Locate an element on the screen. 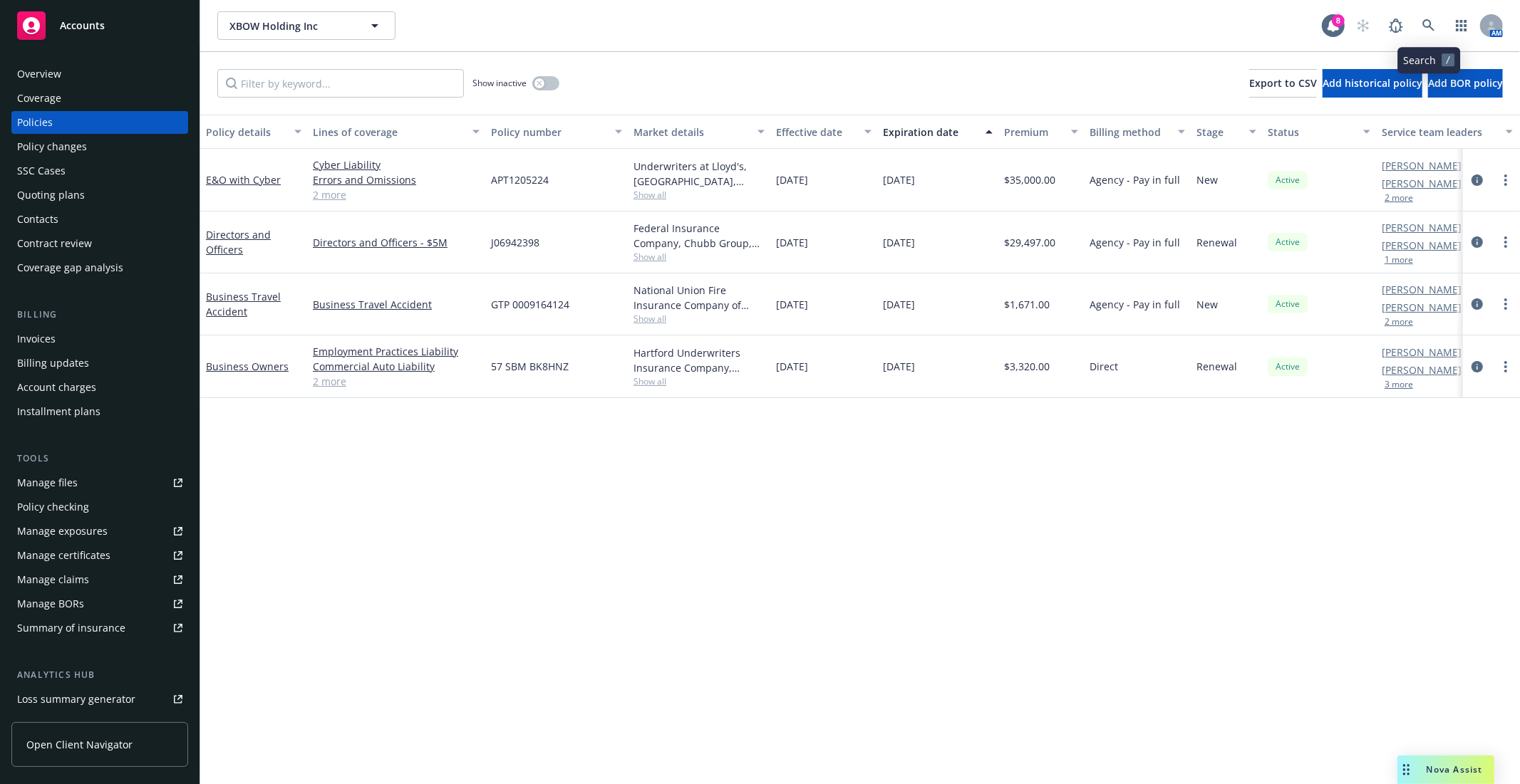  a: Coverage is located at coordinates (100, 98).